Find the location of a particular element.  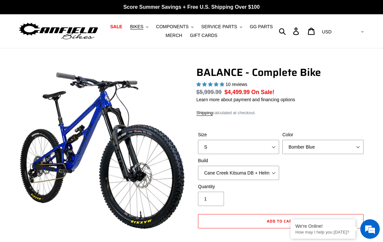

span: 10 reviews is located at coordinates (236, 84).